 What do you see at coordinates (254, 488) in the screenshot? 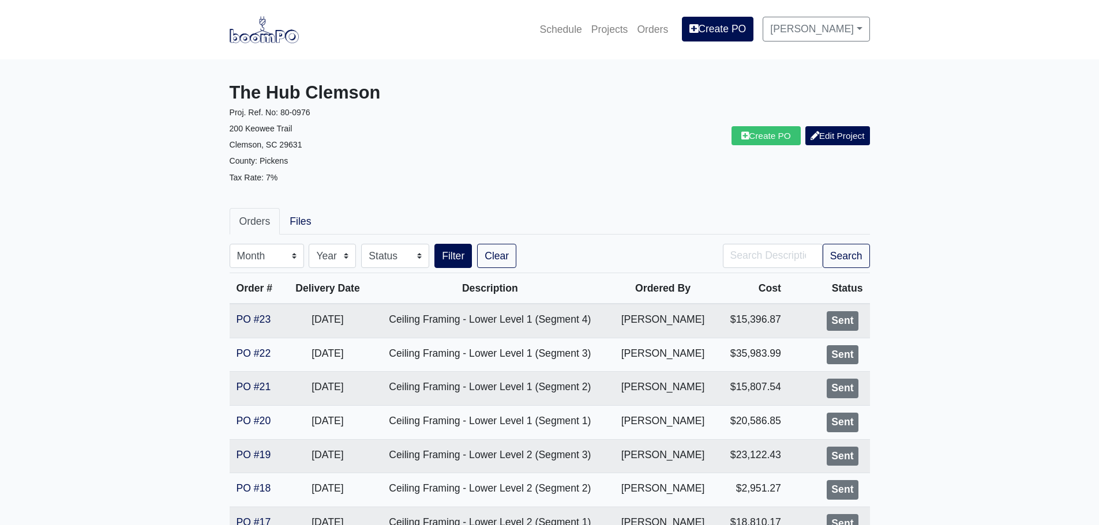
I see `a: PO #18` at bounding box center [254, 488].